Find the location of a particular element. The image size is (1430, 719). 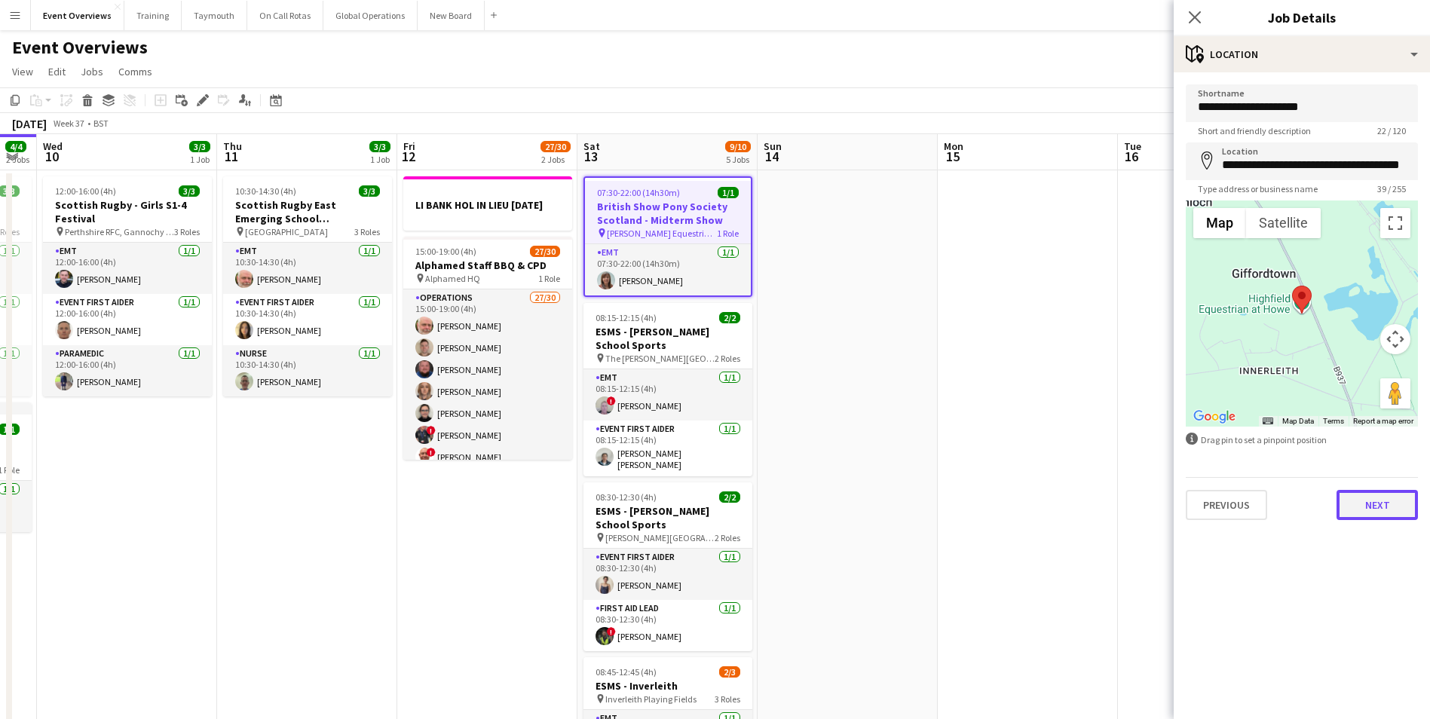

span: 11 is located at coordinates (231, 156).